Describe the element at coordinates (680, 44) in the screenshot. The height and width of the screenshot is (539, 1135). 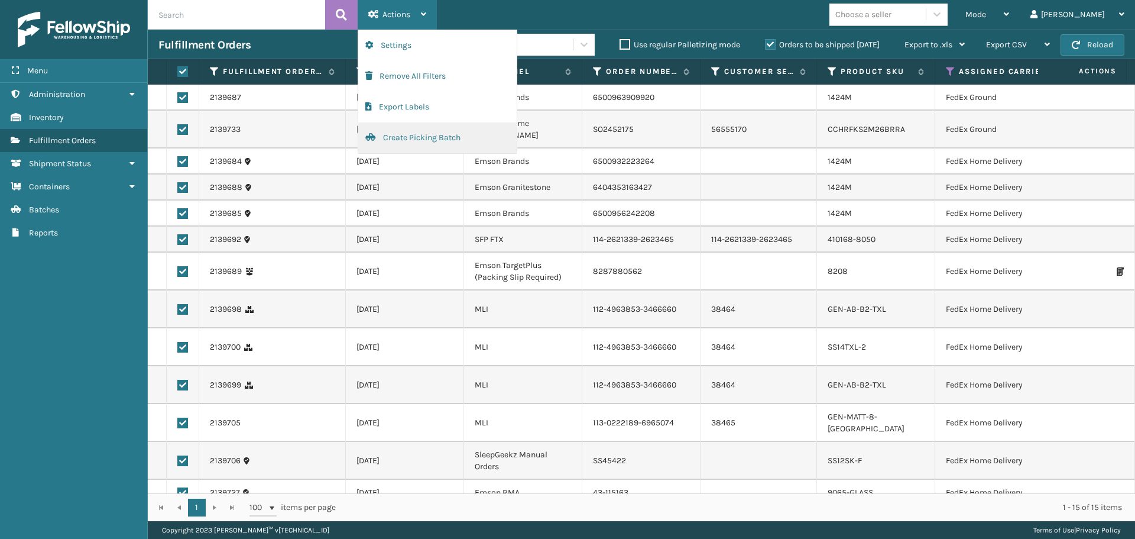
I see `label: Use regular Palletizing mode` at that location.